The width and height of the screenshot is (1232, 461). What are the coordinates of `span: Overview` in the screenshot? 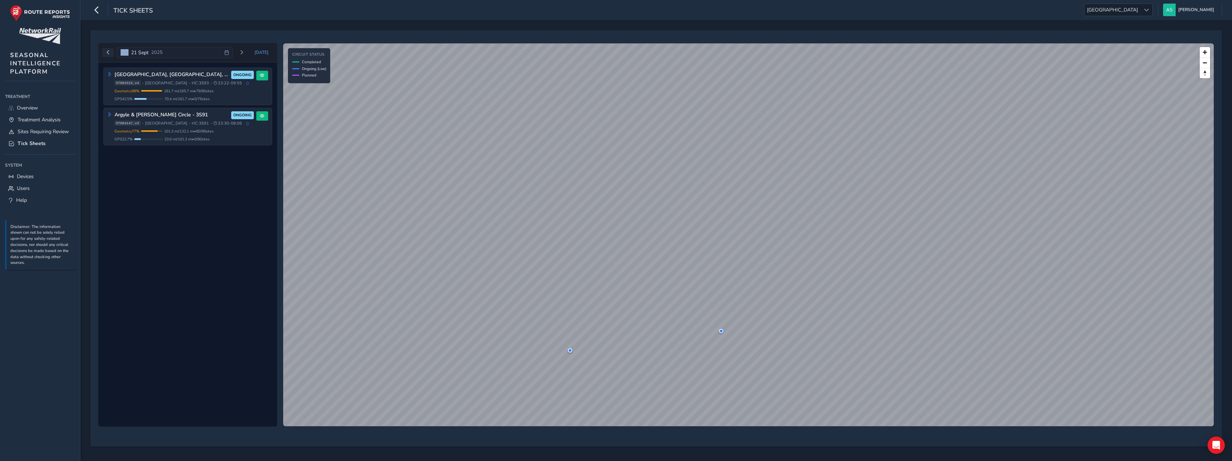 It's located at (27, 108).